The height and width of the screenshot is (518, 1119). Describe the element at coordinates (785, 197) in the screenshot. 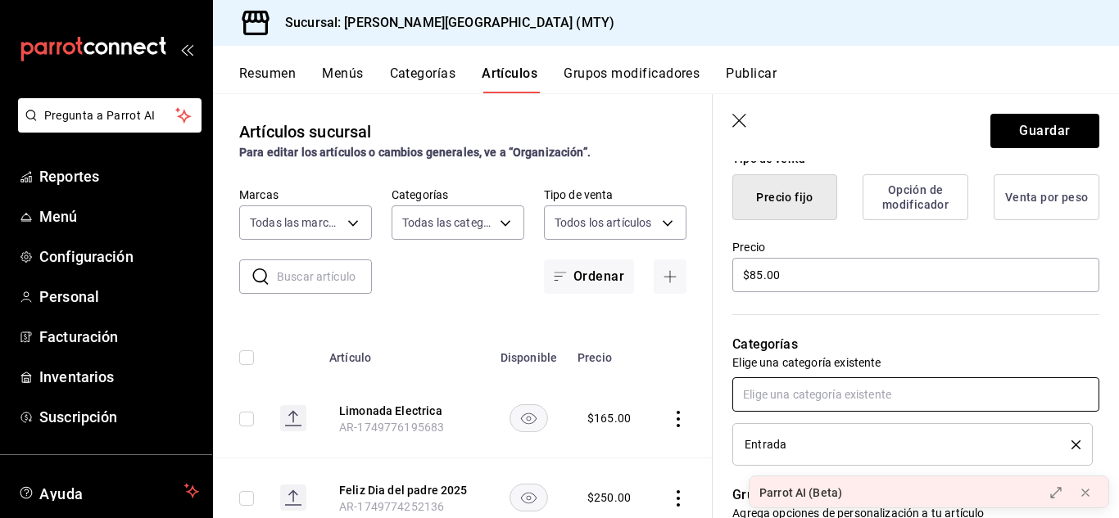

I see `button: Precio fijo` at that location.